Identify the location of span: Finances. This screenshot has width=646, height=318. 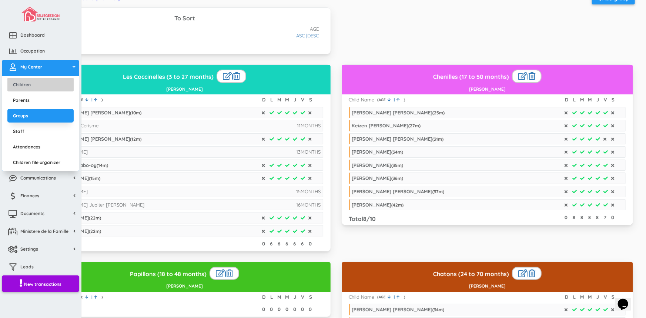
(30, 195).